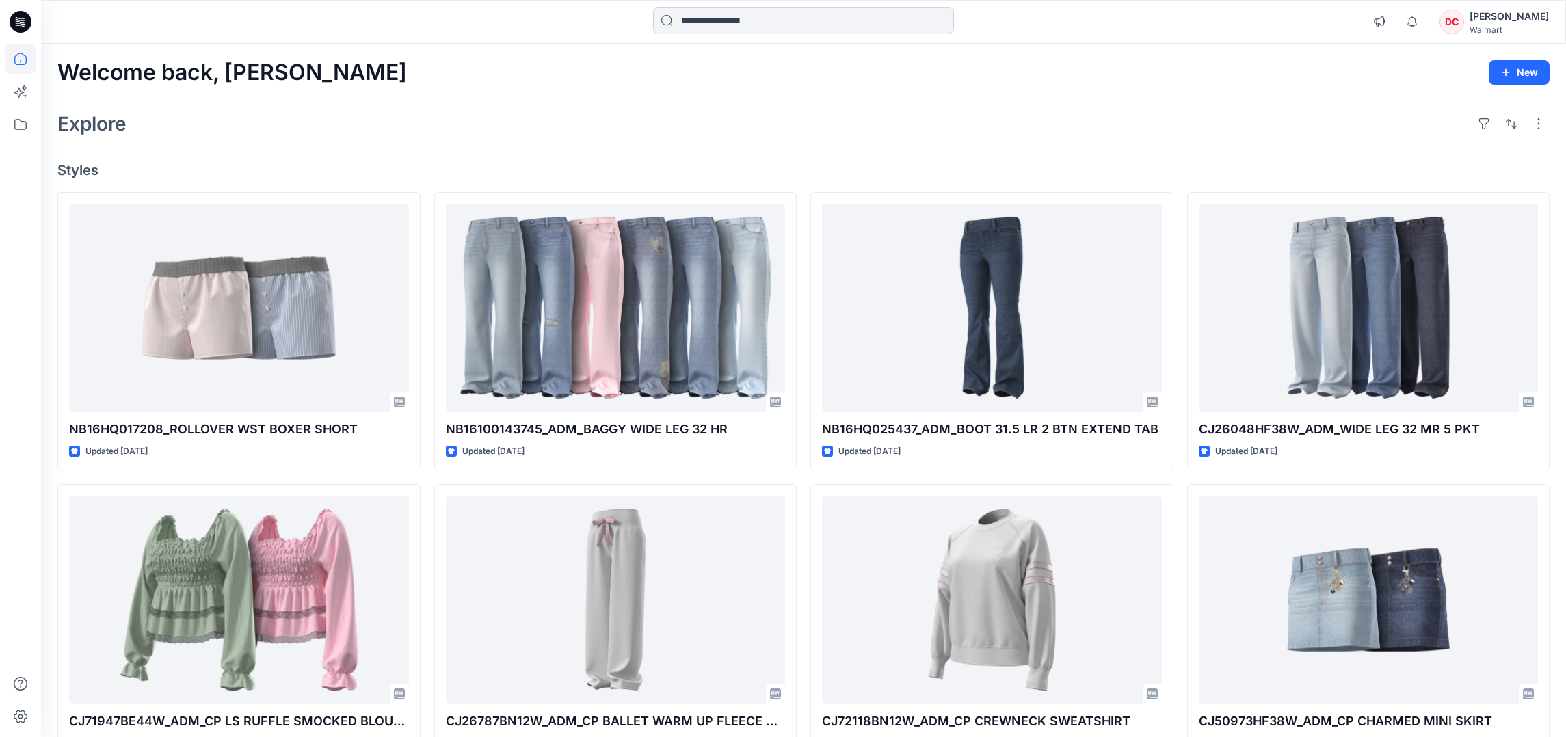  What do you see at coordinates (992, 308) in the screenshot?
I see `a: NB16HQ025437_ADM_BOOT 31.5 LR 2 BTN EXTEND TAB` at bounding box center [992, 308].